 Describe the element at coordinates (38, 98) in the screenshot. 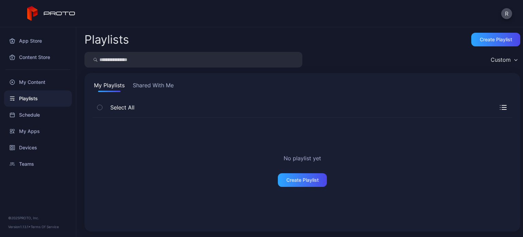

I see `div: Playlists` at that location.